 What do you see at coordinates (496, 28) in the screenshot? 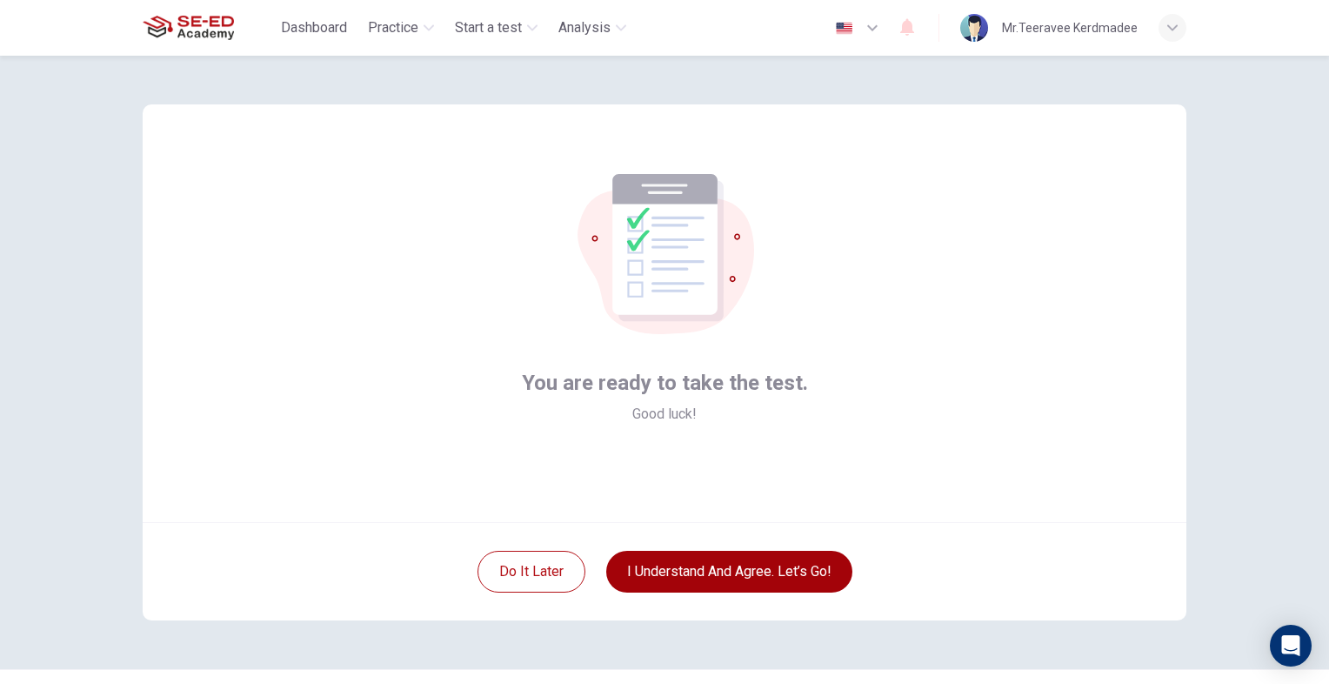
I see `button: Start a test` at bounding box center [496, 28].